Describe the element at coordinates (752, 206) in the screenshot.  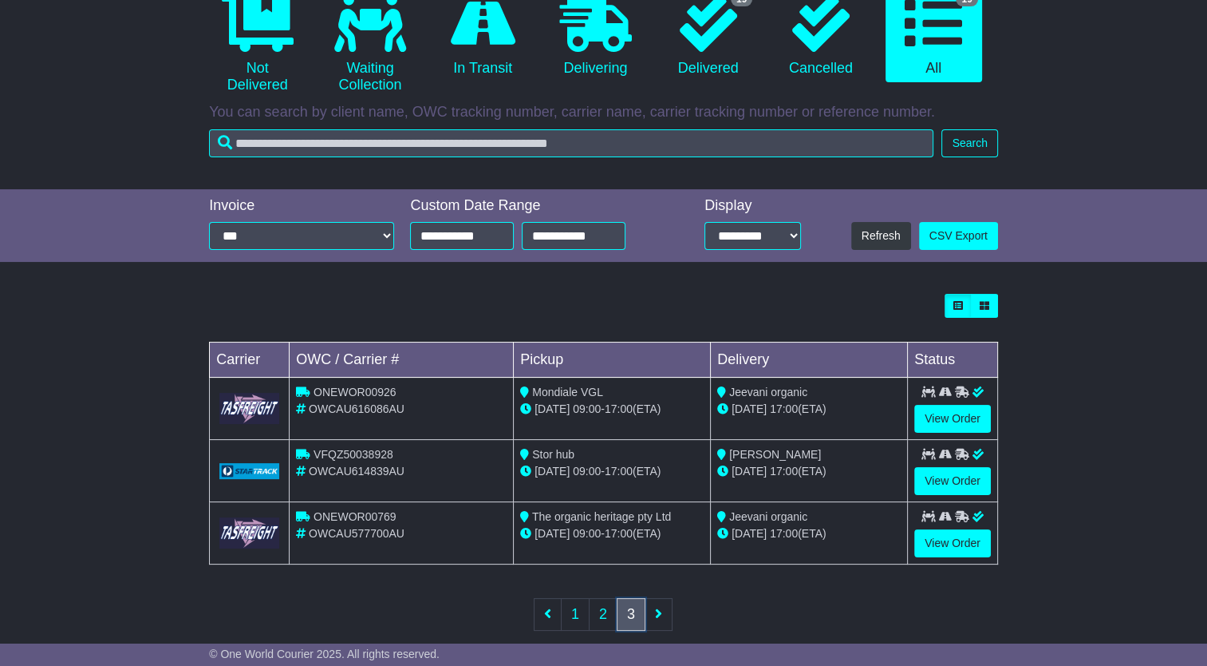
I see `div: Display` at that location.